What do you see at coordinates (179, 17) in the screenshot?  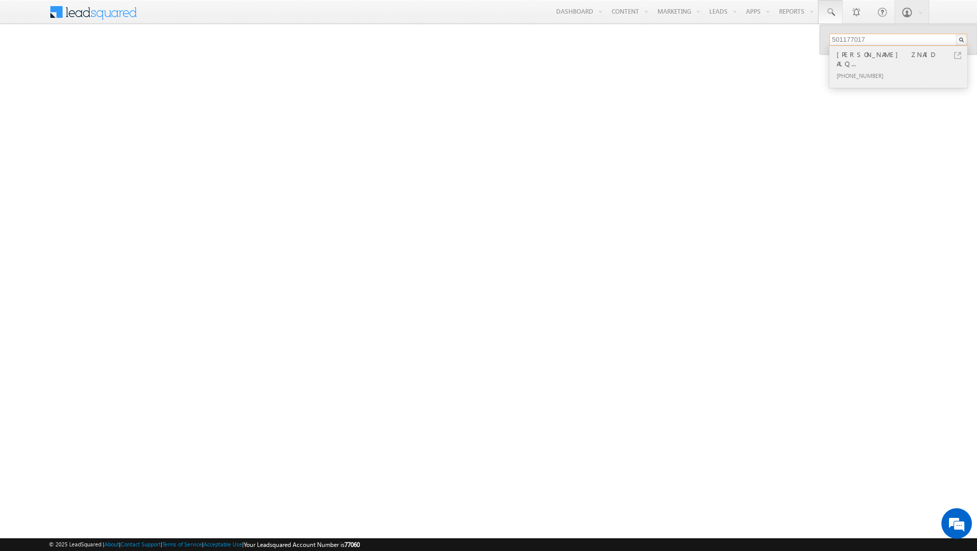 I see `div: Minimize live chat window` at bounding box center [179, 17].